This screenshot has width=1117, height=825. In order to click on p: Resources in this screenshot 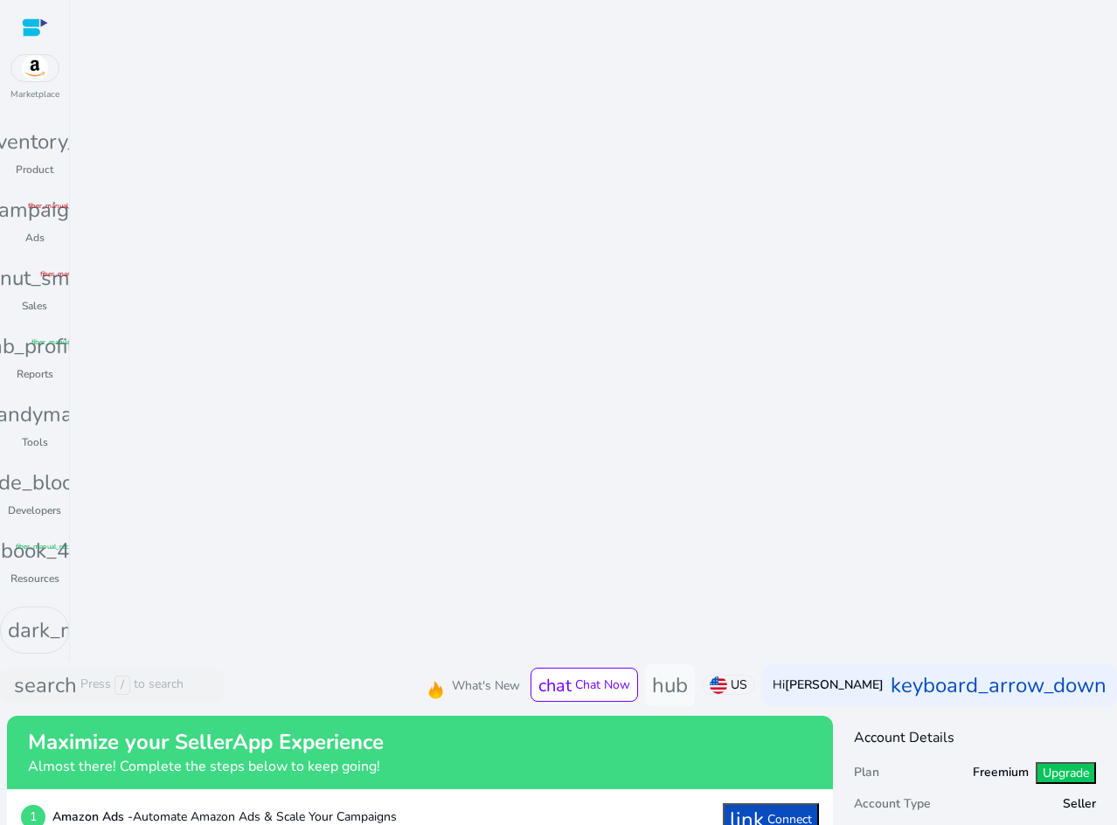, I will do `click(35, 579)`.